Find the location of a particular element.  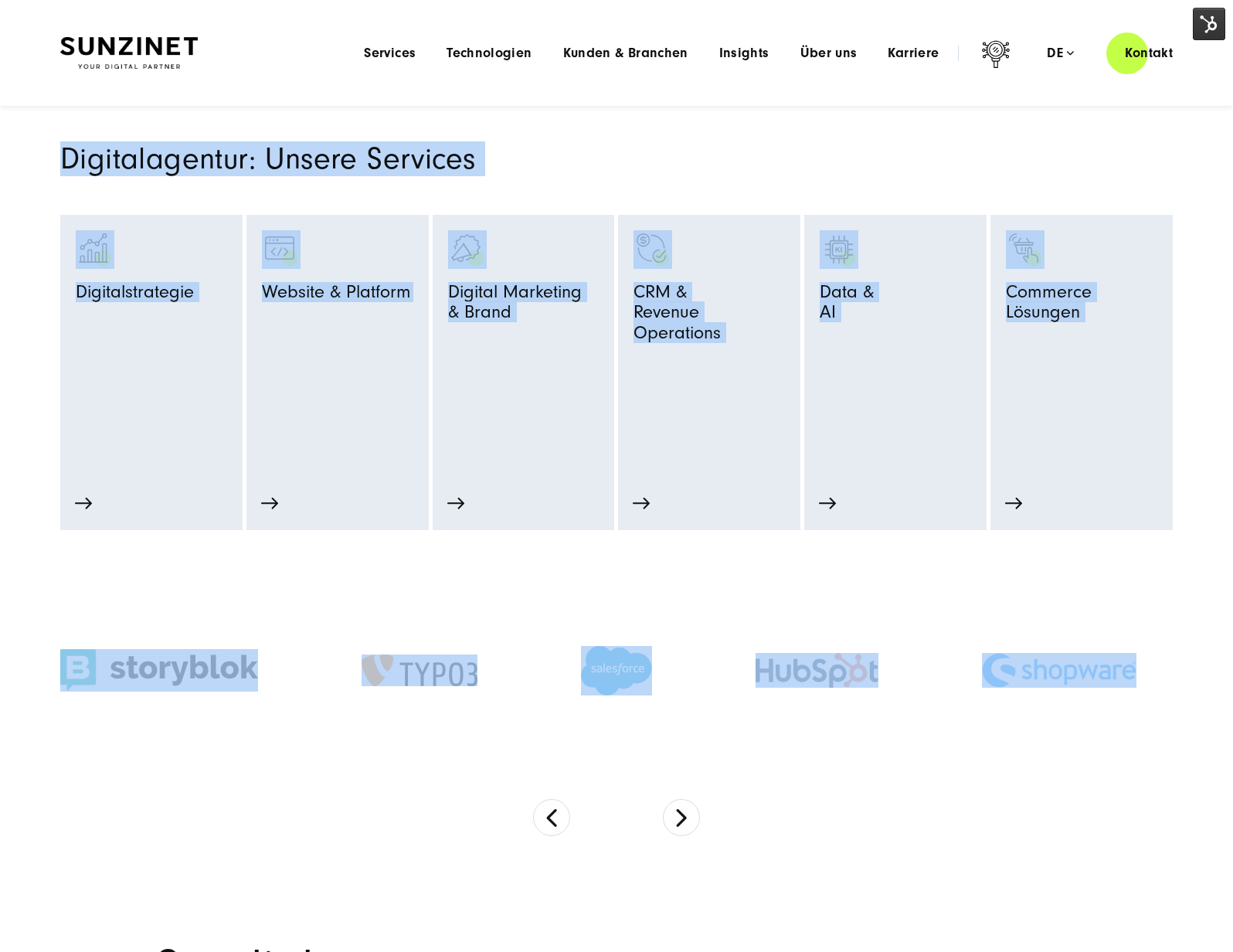

a: Karriere is located at coordinates (913, 53).